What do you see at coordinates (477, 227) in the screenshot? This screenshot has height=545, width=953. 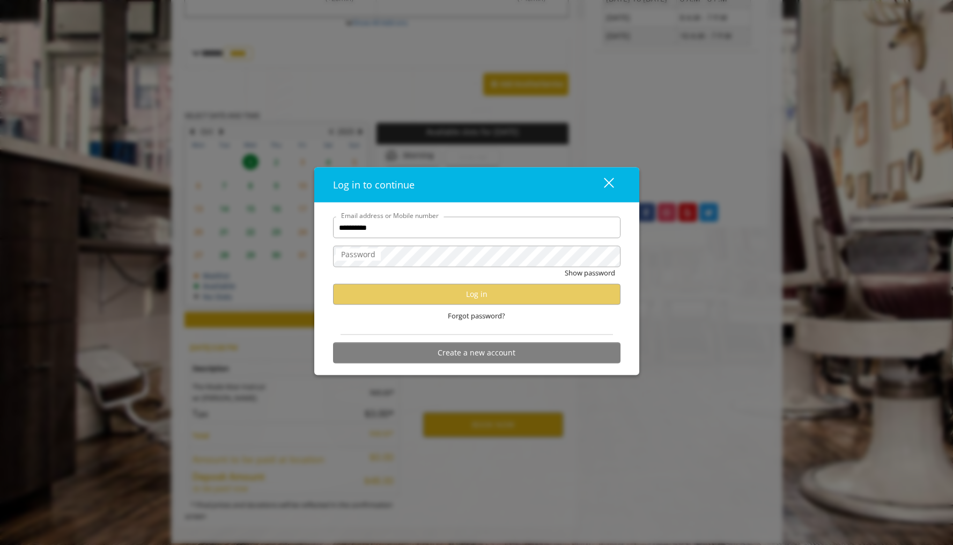 I see `input: Email address or Mobile number` at bounding box center [477, 227].